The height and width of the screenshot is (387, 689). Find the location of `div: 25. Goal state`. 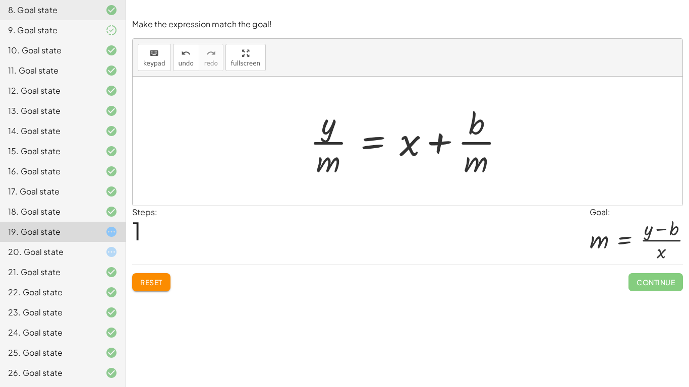

div: 25. Goal state is located at coordinates (48, 353).